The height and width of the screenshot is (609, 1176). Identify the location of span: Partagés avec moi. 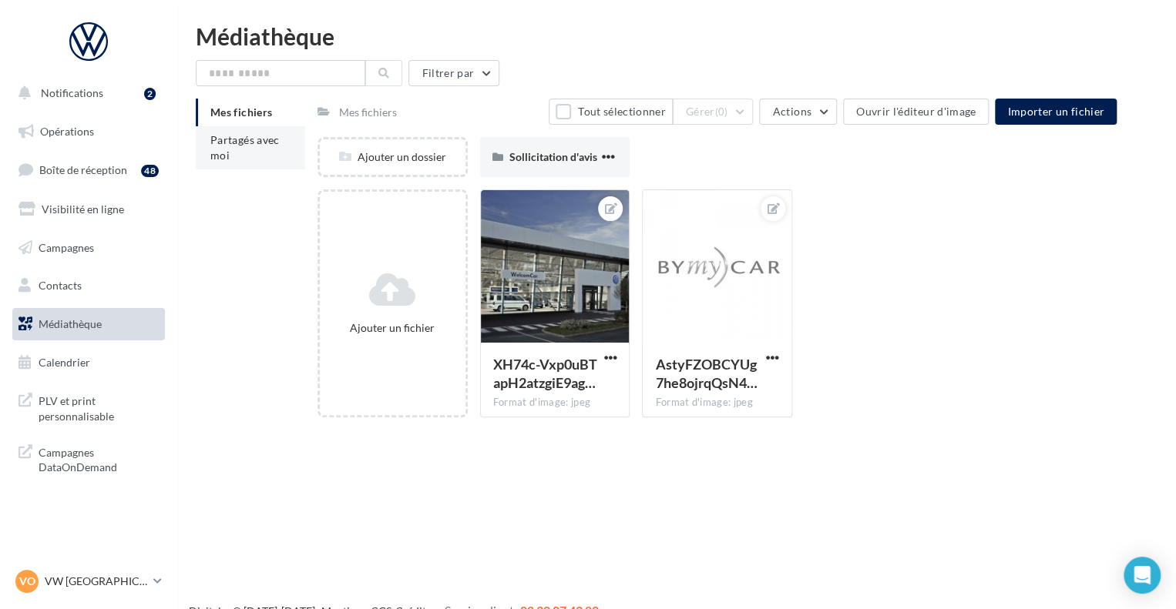
(245, 147).